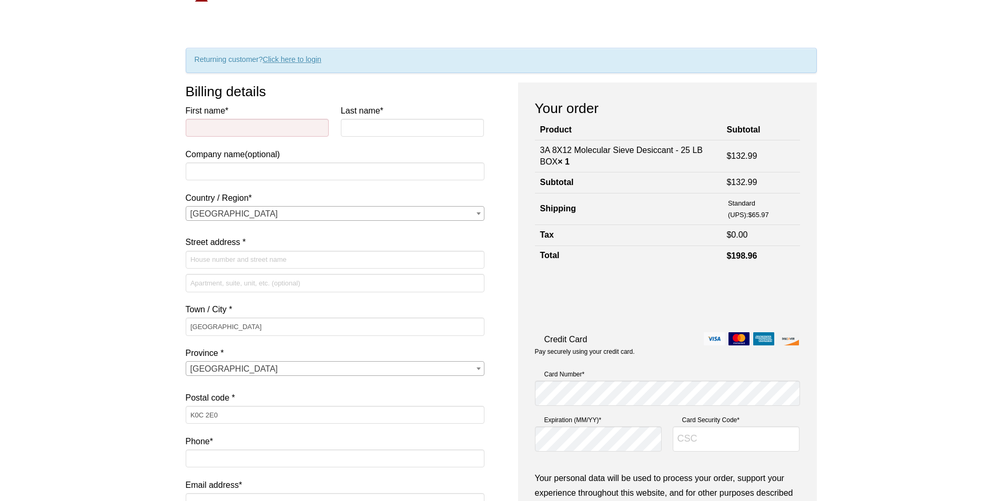 The width and height of the screenshot is (1002, 501). Describe the element at coordinates (599, 420) in the screenshot. I see `label: Expiration (MM/YY)` at that location.